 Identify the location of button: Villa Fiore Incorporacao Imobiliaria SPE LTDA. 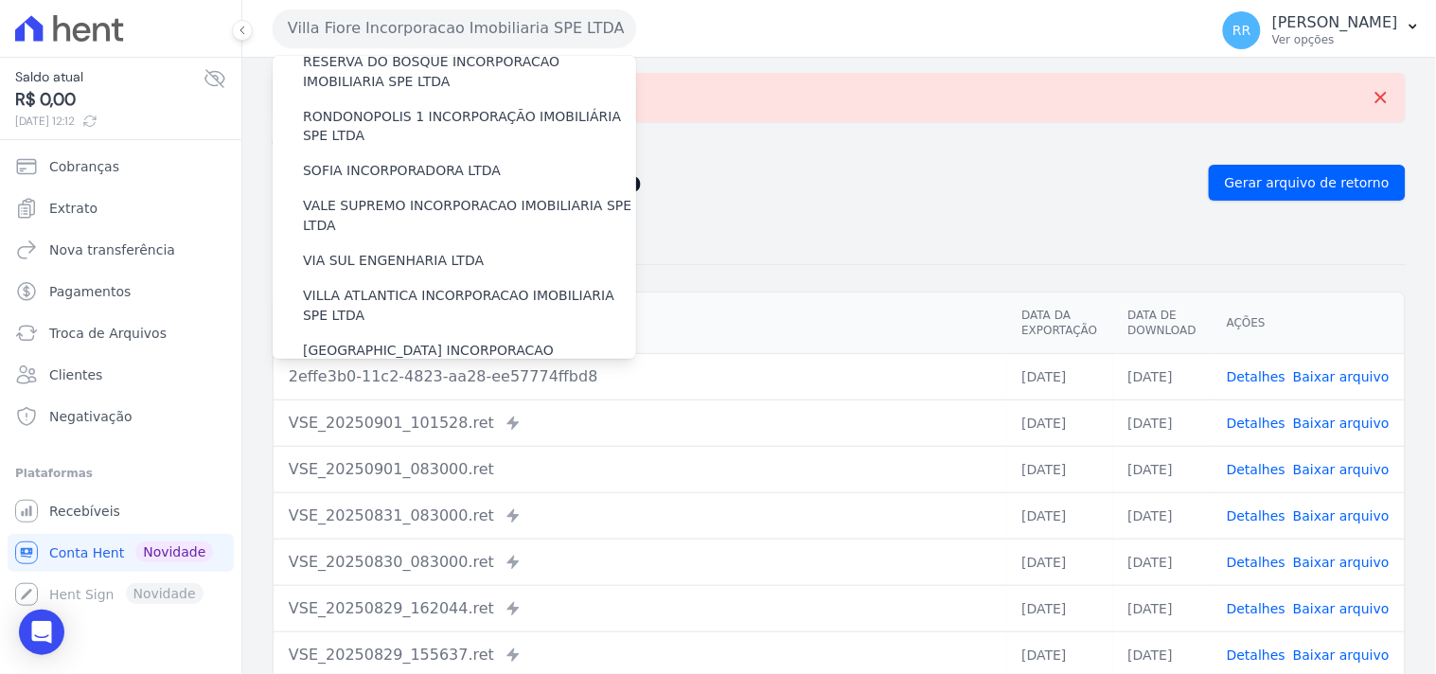
(454, 28).